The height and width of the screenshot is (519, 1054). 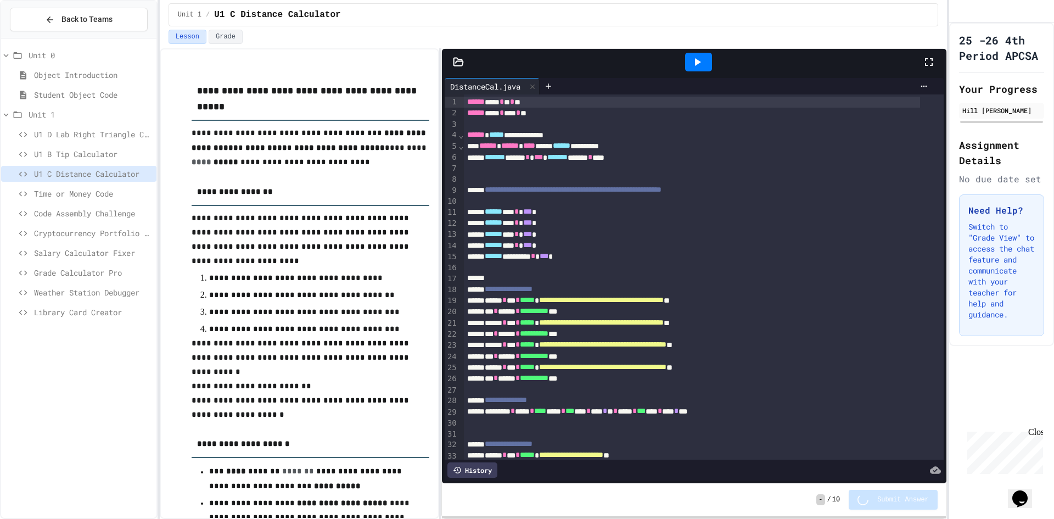 I want to click on div: History, so click(x=472, y=470).